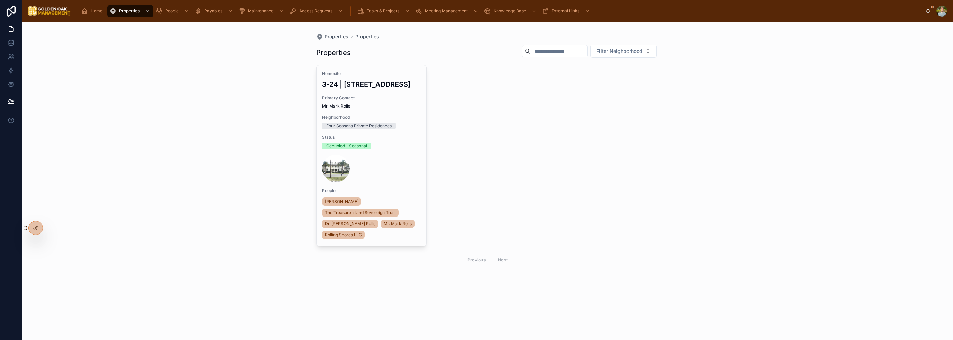 The width and height of the screenshot is (953, 340). I want to click on a: Home, so click(93, 11).